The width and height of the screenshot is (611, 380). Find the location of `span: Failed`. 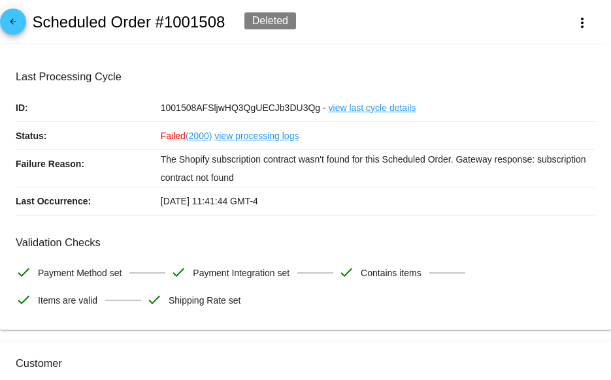

span: Failed is located at coordinates (186, 136).